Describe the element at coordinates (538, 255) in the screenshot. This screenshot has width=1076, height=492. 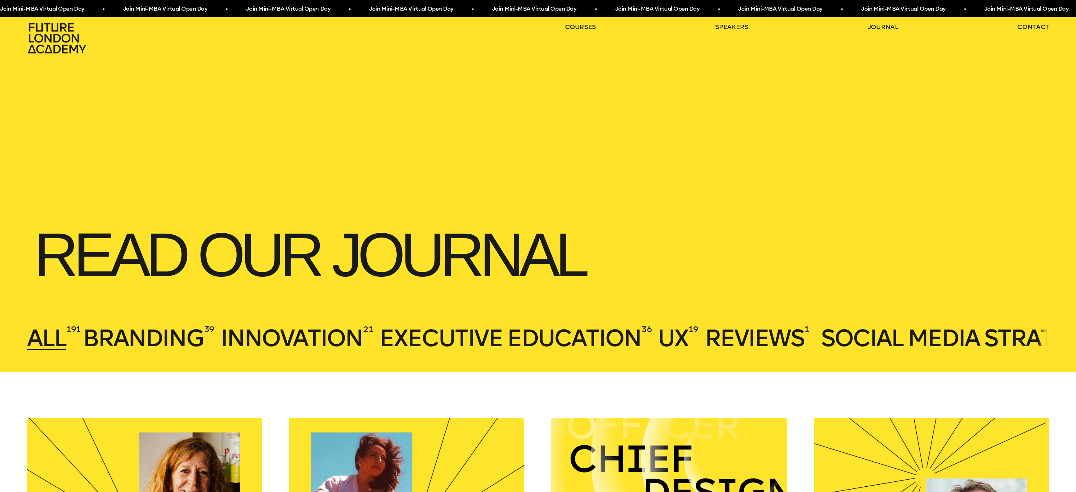
I see `h1: Read our journal` at that location.